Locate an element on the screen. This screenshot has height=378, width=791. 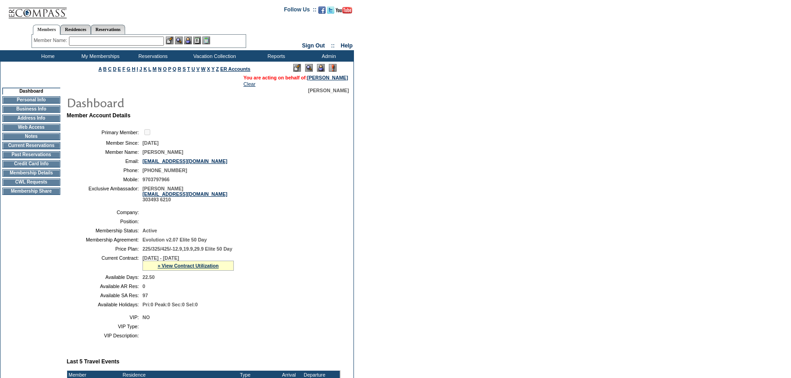
img: View is located at coordinates (179, 40).